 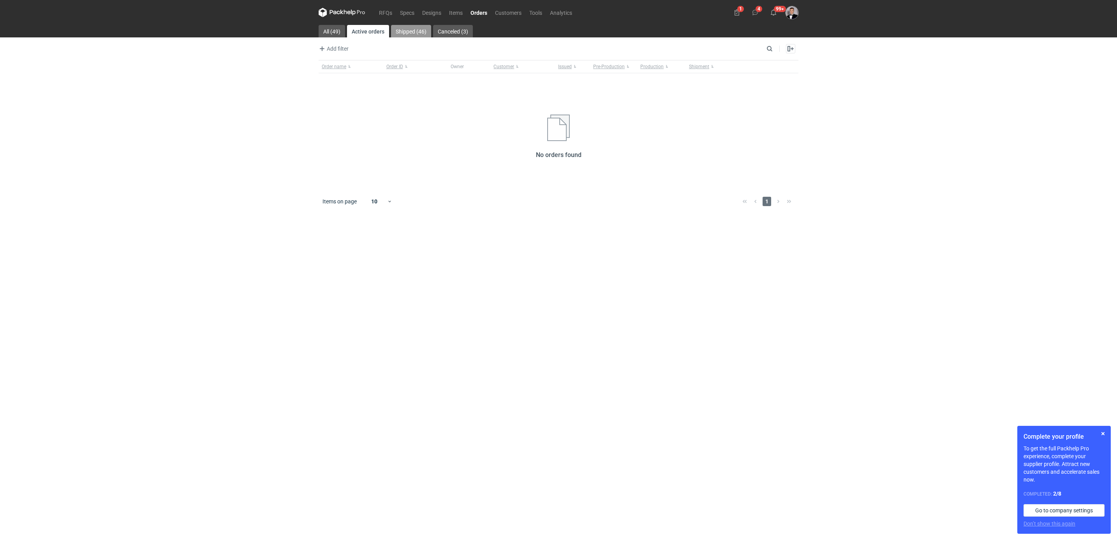 I want to click on div: Filip Sobolewski, so click(x=792, y=12).